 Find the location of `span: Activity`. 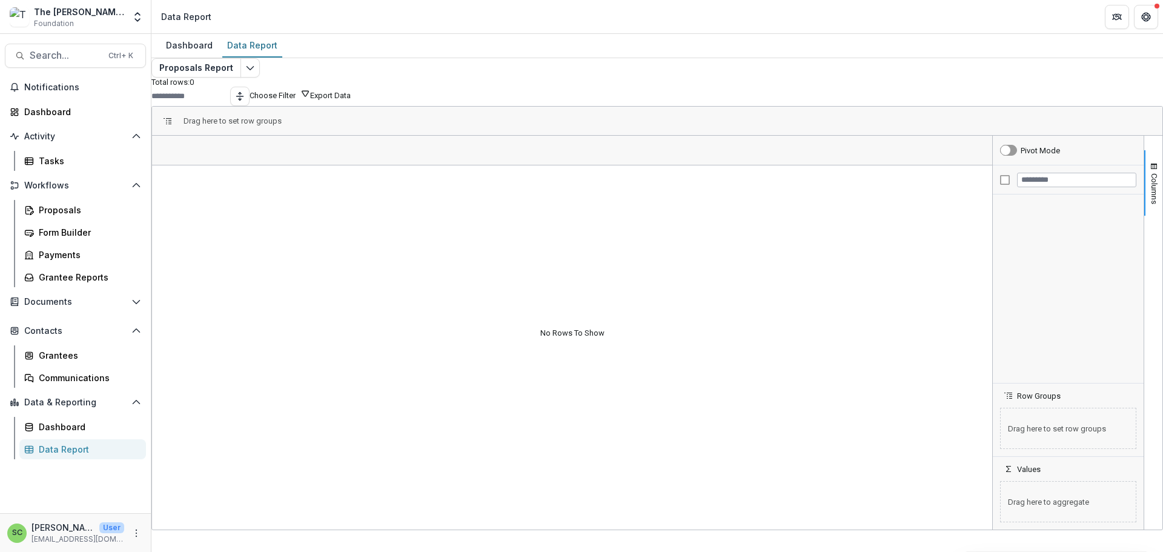

span: Activity is located at coordinates (75, 136).